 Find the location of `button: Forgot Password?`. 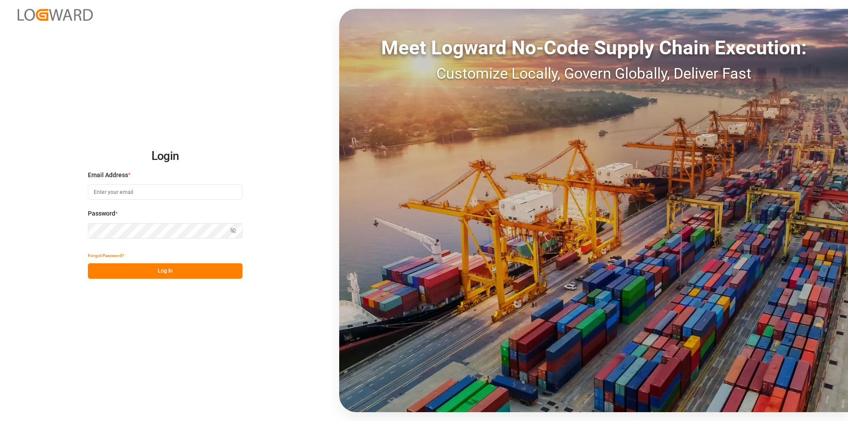

button: Forgot Password? is located at coordinates (106, 255).